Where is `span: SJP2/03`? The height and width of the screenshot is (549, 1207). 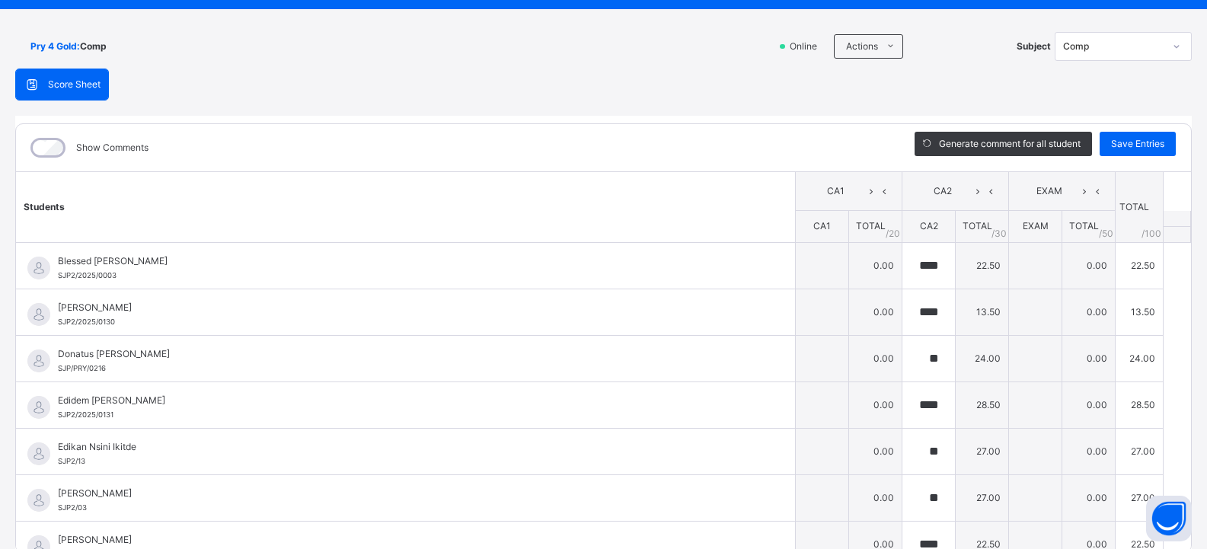 span: SJP2/03 is located at coordinates (72, 507).